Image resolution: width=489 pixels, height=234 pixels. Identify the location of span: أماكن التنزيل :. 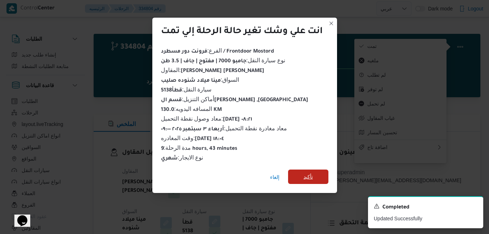
(235, 99).